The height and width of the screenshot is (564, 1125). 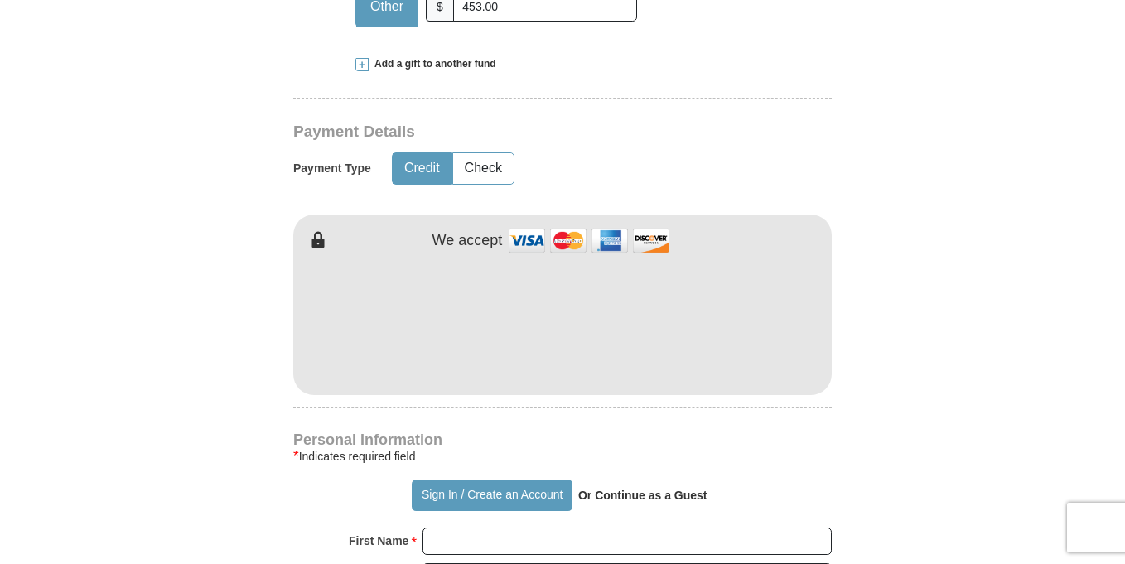 I want to click on img: credit cards accepted, so click(x=589, y=240).